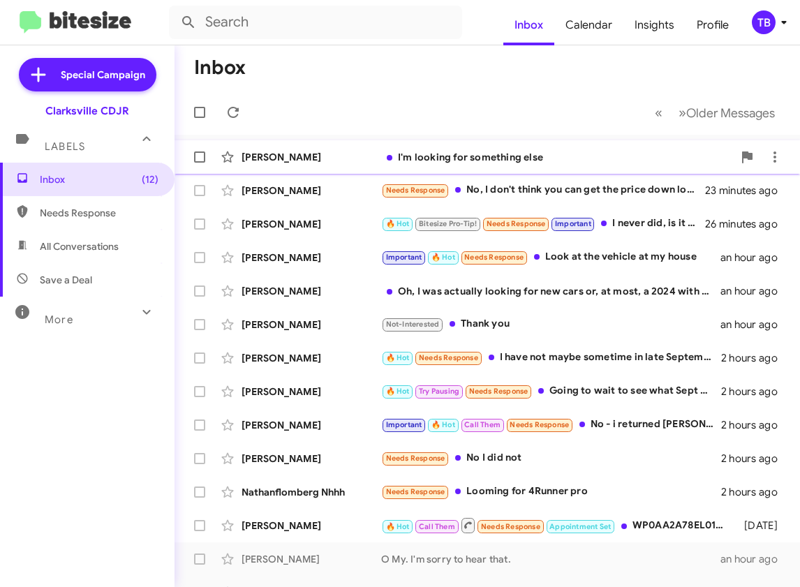 Image resolution: width=800 pixels, height=587 pixels. I want to click on div: Going to wait to see what Sept deals are, so click(551, 391).